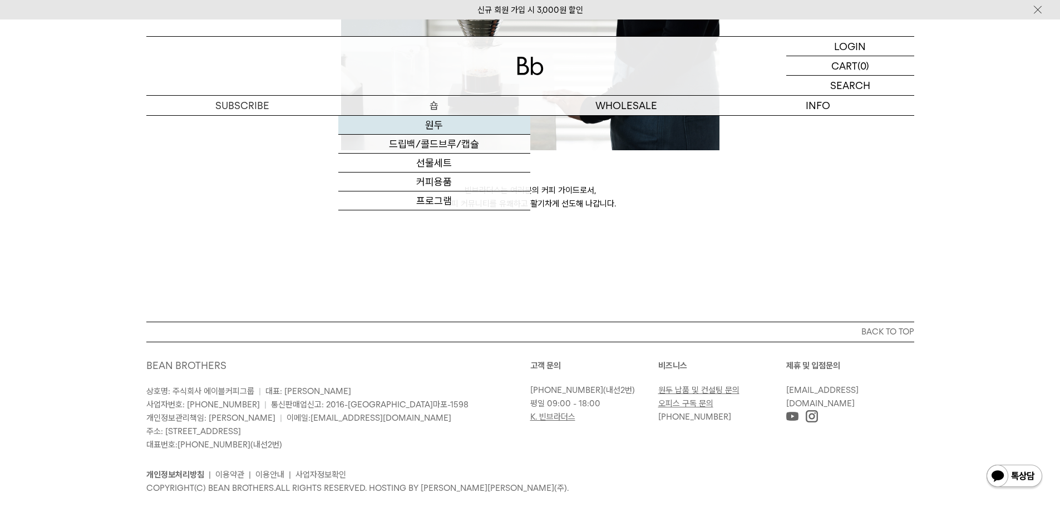 The height and width of the screenshot is (507, 1060). Describe the element at coordinates (530, 332) in the screenshot. I see `button: BACK TO TOP` at that location.